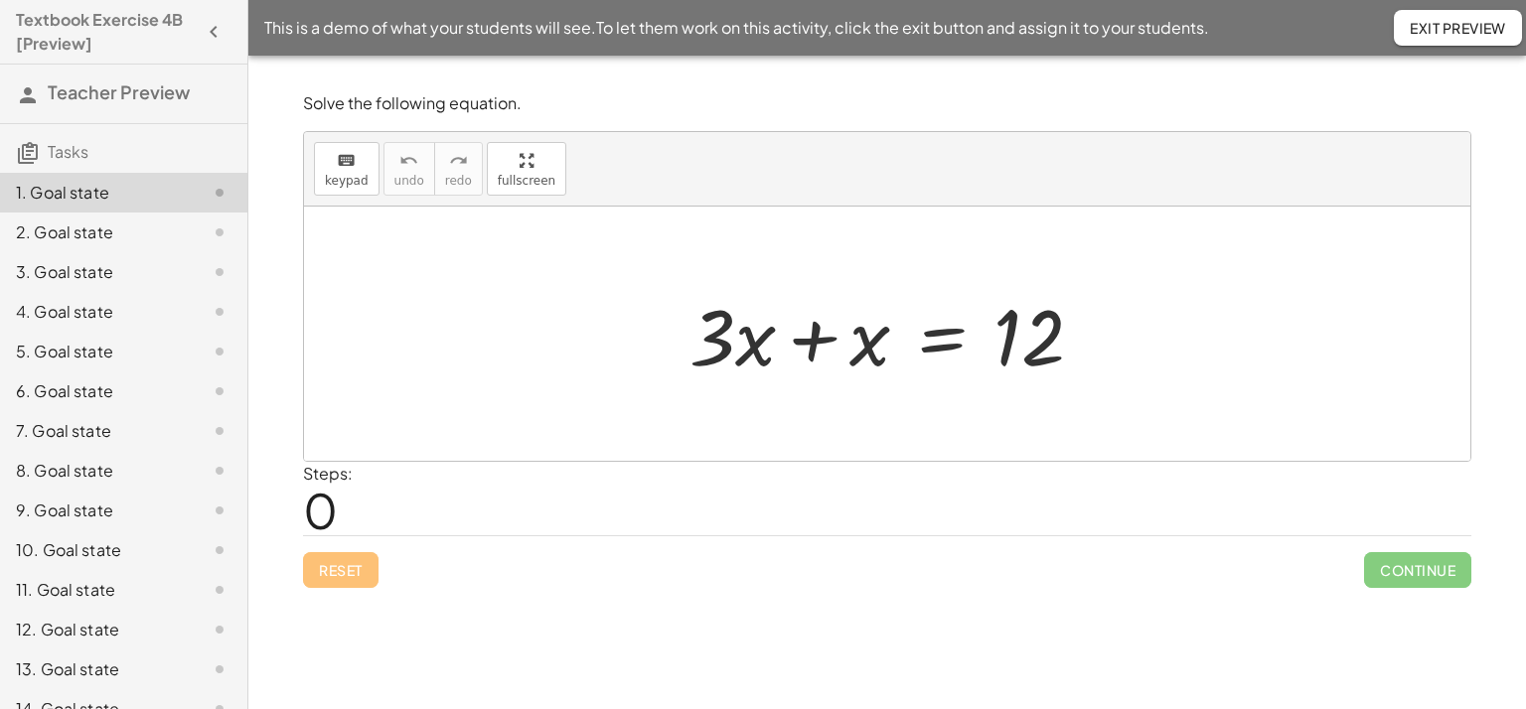 The height and width of the screenshot is (709, 1526). What do you see at coordinates (736, 28) in the screenshot?
I see `span: This is a demo of what your students will see. To let them work on this activity, click the exit ...` at bounding box center [736, 28].